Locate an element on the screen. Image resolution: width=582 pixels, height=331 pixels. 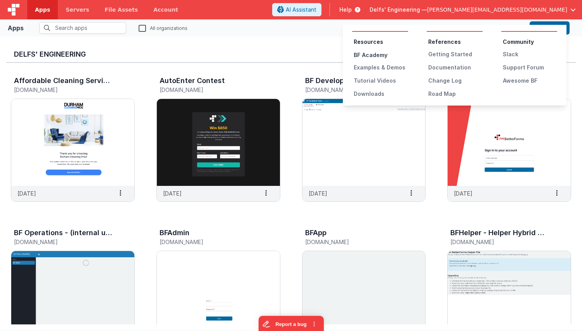
li: Resources is located at coordinates (381, 42).